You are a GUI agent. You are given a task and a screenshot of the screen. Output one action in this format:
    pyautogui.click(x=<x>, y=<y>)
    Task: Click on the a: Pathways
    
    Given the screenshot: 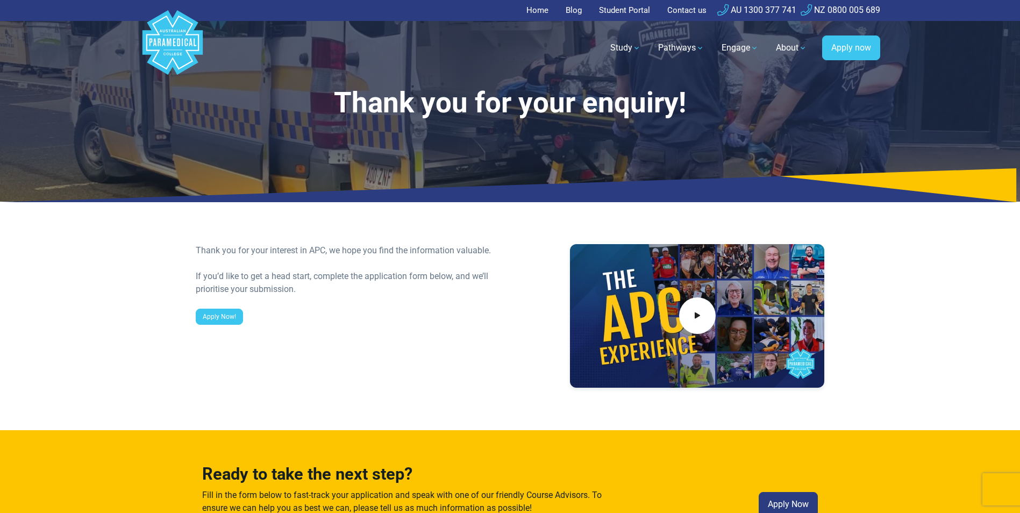 What is the action you would take?
    pyautogui.click(x=681, y=48)
    